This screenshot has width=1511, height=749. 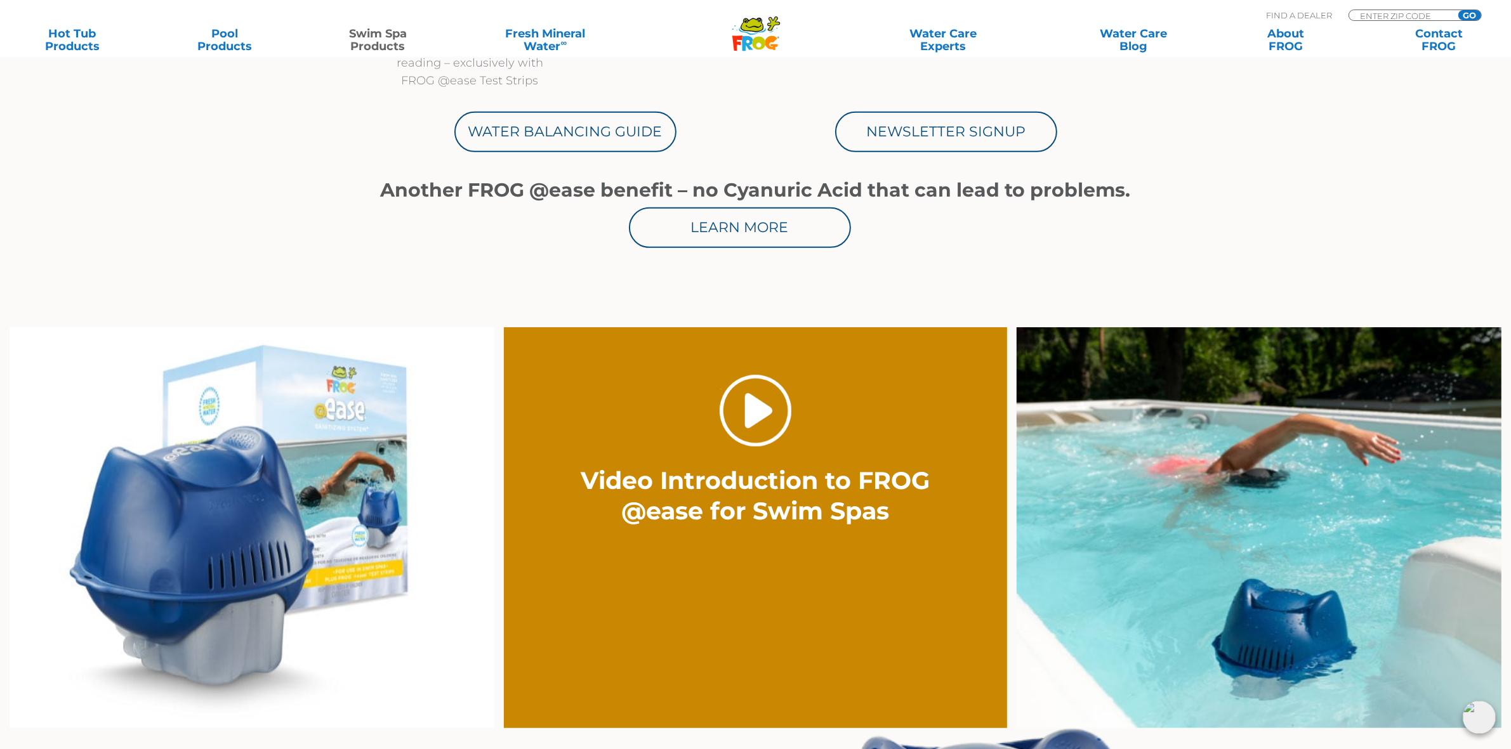 I want to click on img: ss-frog-ease-right-image, so click(x=1259, y=528).